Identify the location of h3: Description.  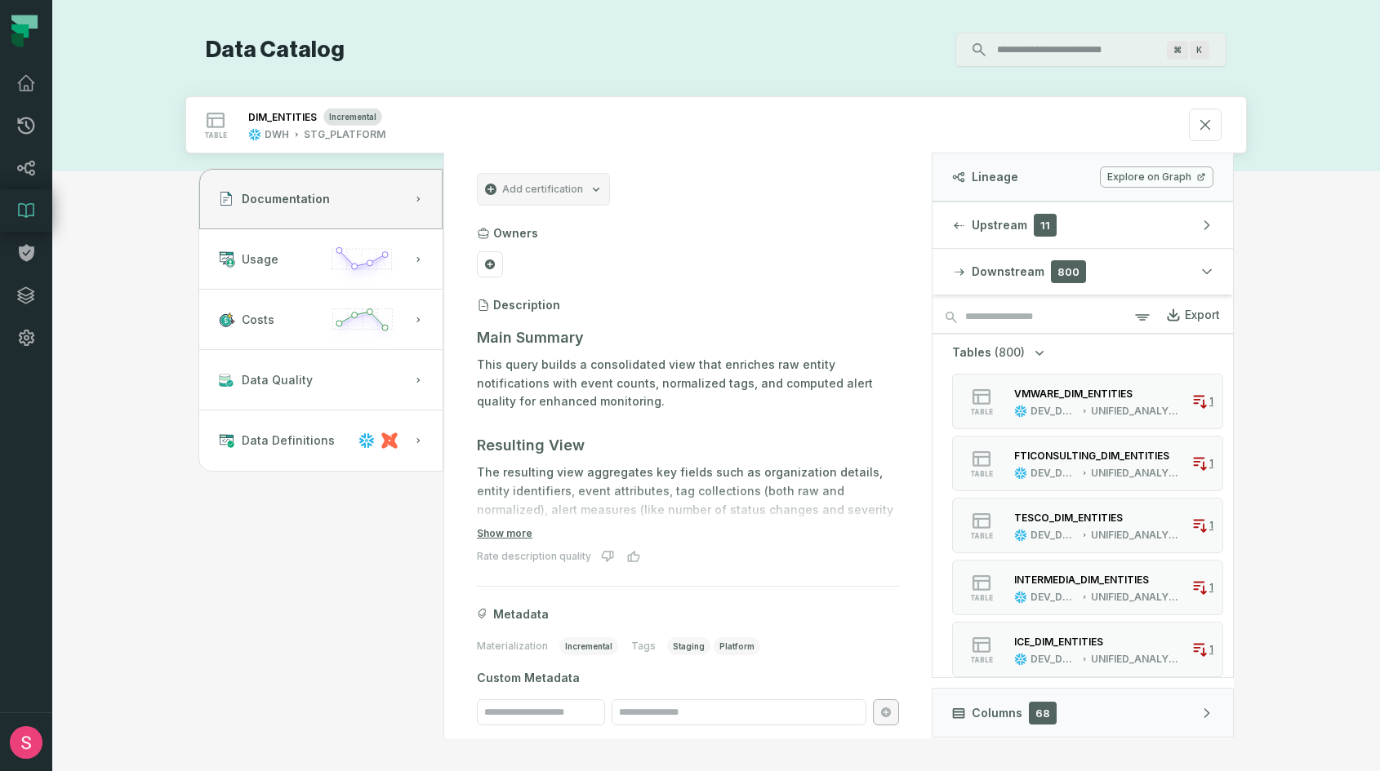
(527, 305).